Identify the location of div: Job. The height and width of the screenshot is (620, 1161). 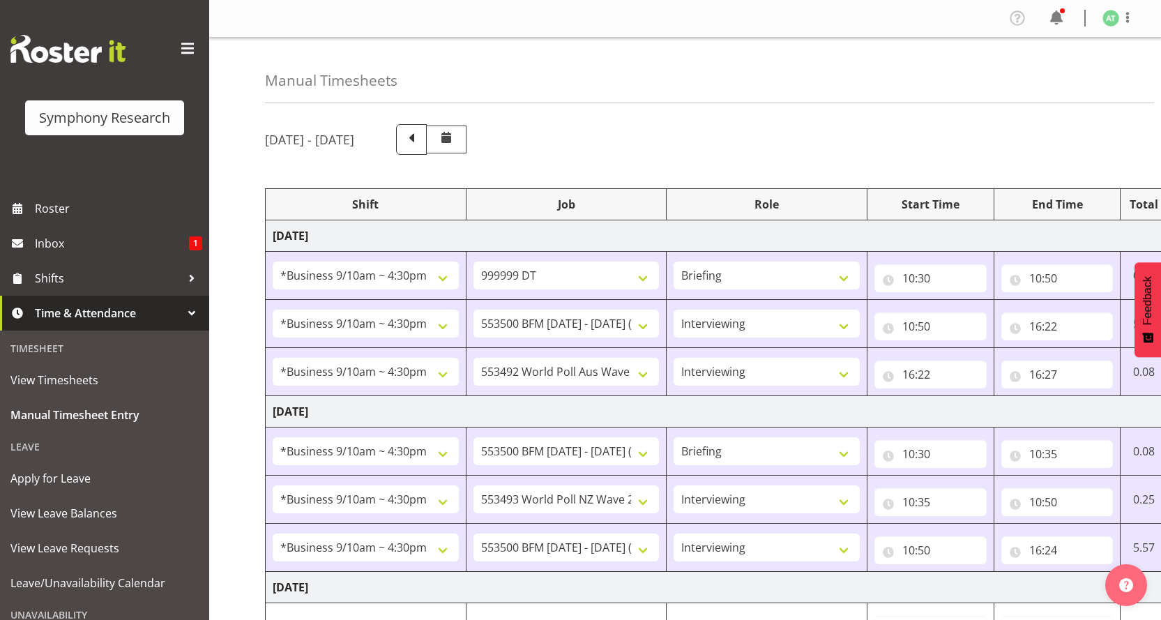
(566, 204).